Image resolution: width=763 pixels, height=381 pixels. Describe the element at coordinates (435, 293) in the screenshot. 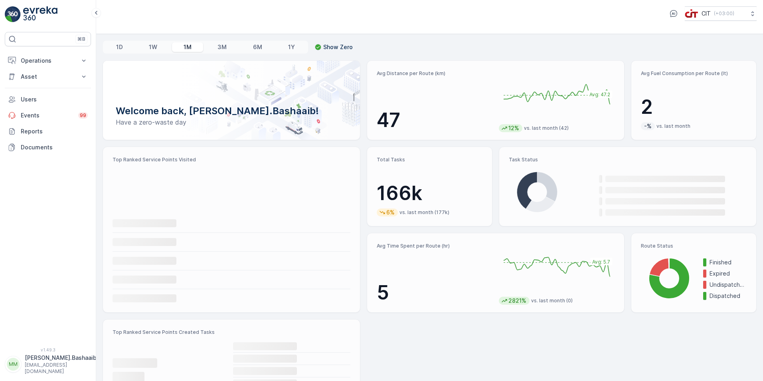

I see `p: 5` at that location.